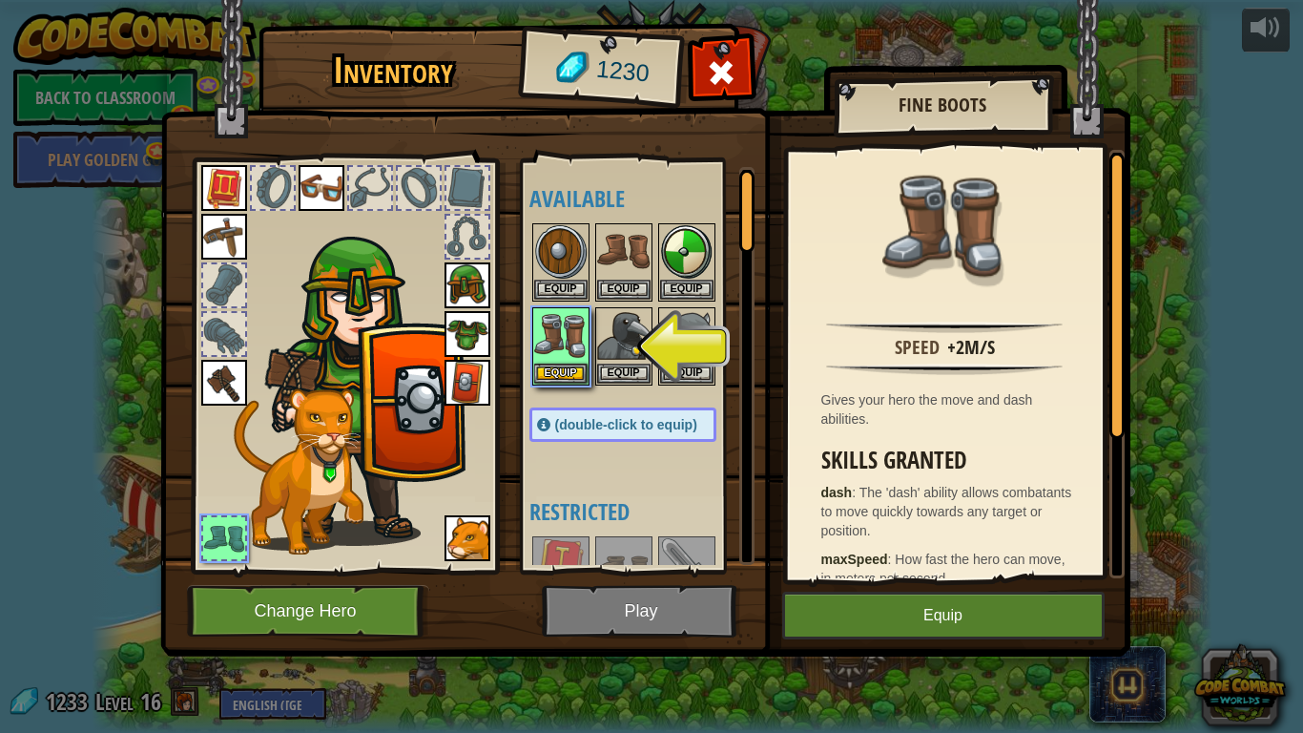 This screenshot has width=1303, height=733. What do you see at coordinates (308, 611) in the screenshot?
I see `button: Change Hero` at bounding box center [308, 611].